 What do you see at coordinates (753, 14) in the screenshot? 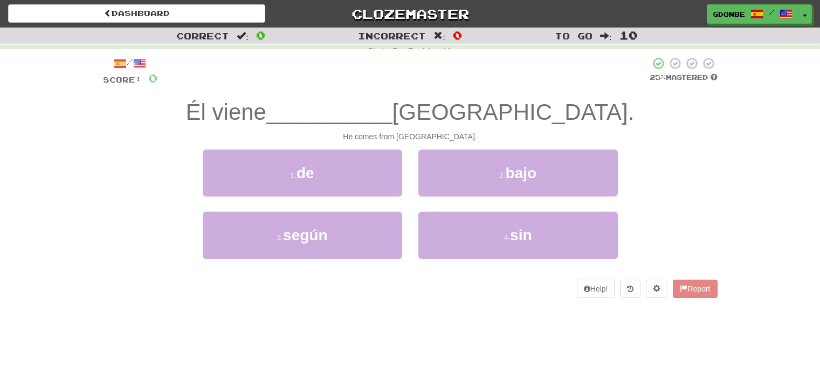
I see `a: gdonbe /` at bounding box center [753, 14].